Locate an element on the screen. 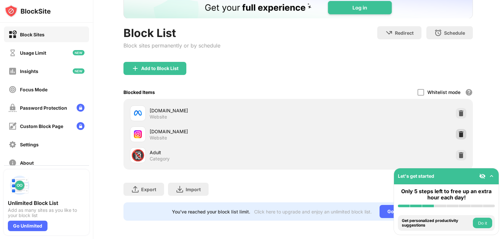 The height and width of the screenshot is (239, 503). div: Block sites permanently or by schedule is located at coordinates (172, 46).